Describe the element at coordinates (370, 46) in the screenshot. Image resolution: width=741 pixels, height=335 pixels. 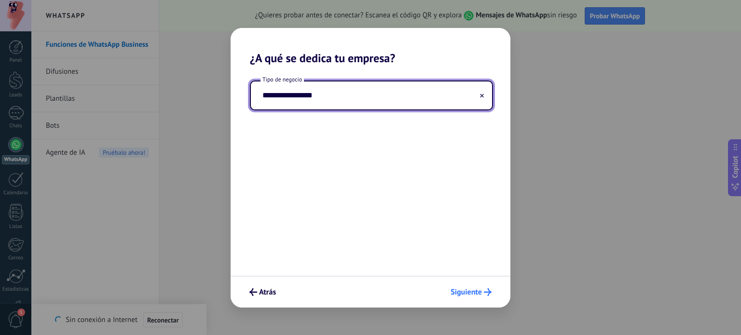
I see `h2: ¿A qué se dedica tu empresa?` at that location.